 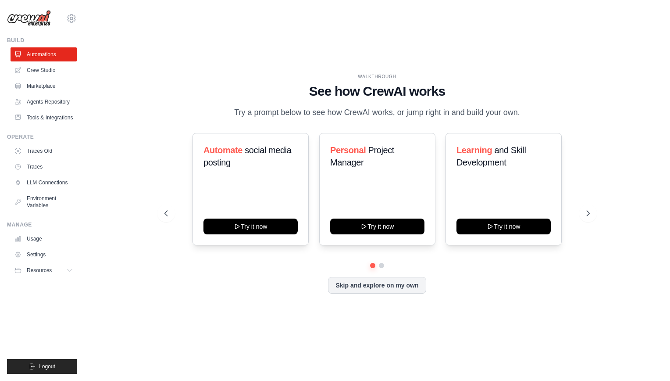 I want to click on a: Automations, so click(x=43, y=54).